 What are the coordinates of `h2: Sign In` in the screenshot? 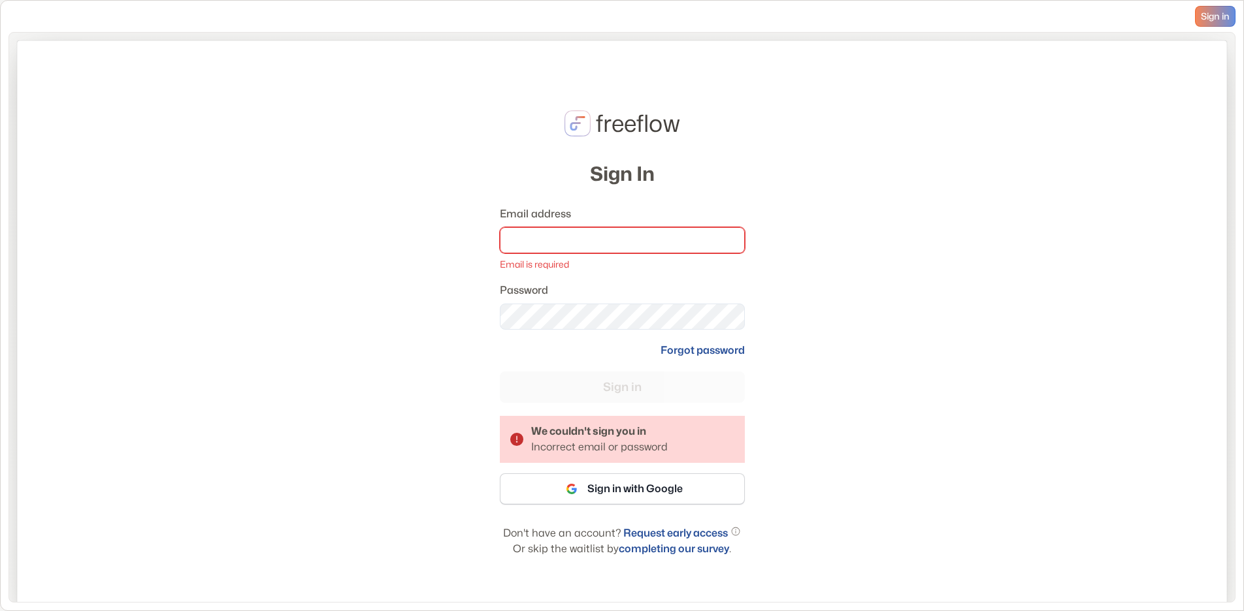 It's located at (622, 174).